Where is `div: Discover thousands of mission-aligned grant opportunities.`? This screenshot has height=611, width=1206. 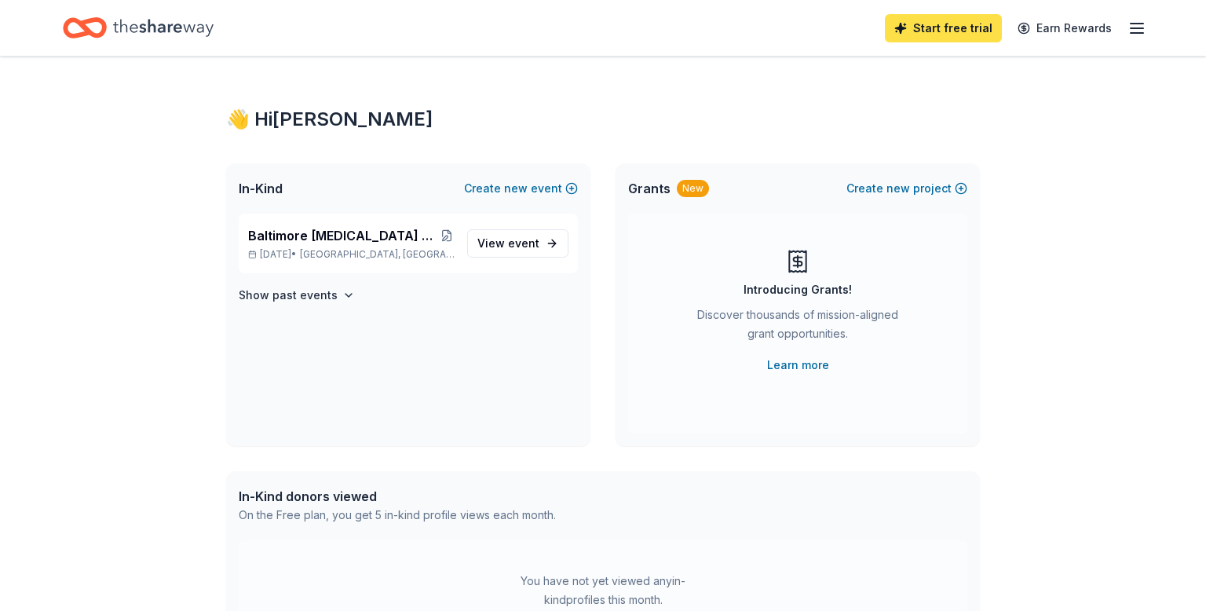 div: Discover thousands of mission-aligned grant opportunities. is located at coordinates (798, 328).